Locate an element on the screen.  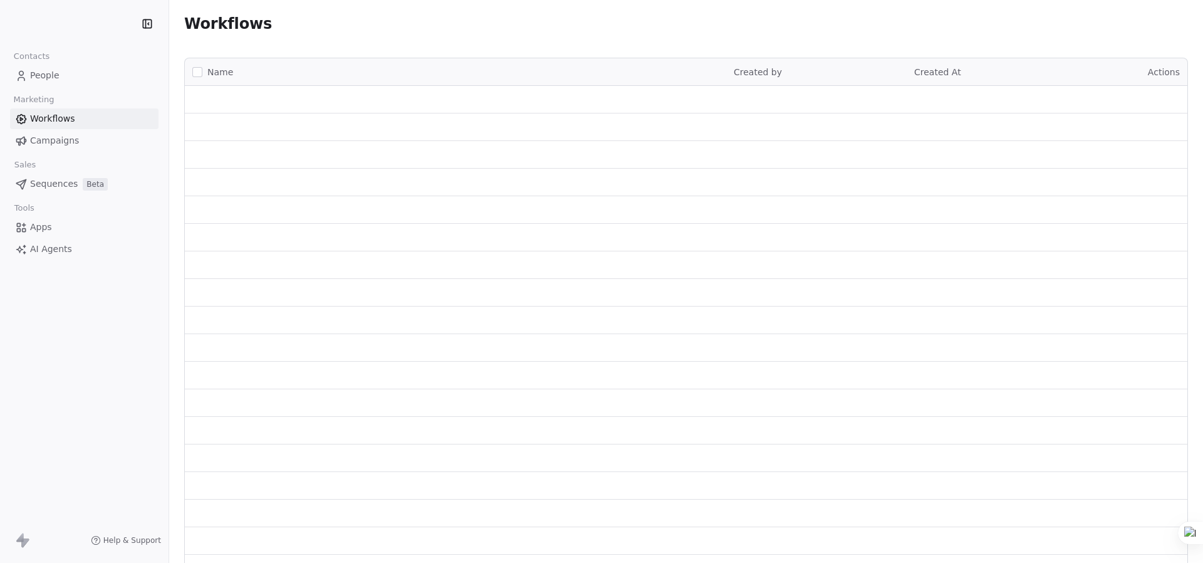
span: Actions is located at coordinates (1164, 72).